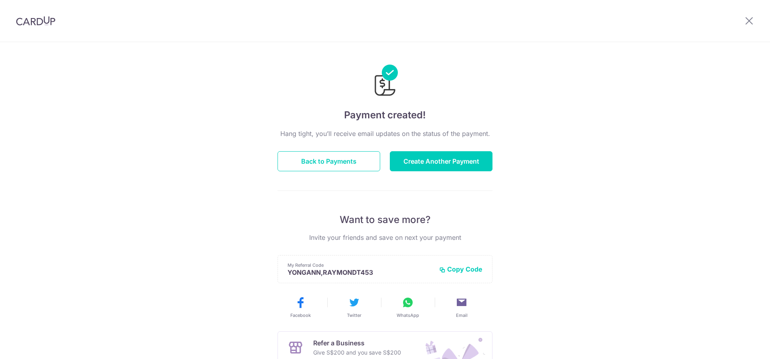  What do you see at coordinates (462, 315) in the screenshot?
I see `span: Email` at bounding box center [462, 315].